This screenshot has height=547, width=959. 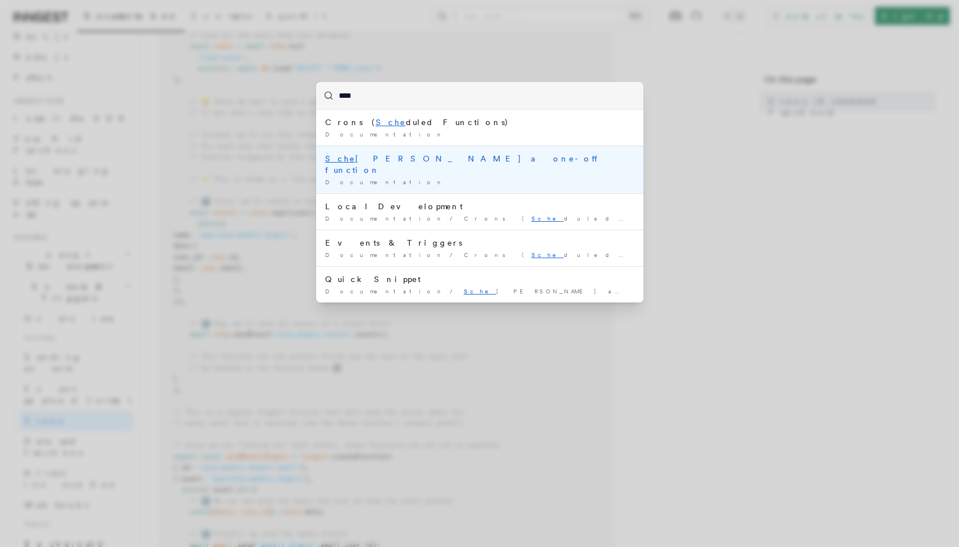 What do you see at coordinates (480, 206) in the screenshot?
I see `div: Local Development` at bounding box center [480, 206].